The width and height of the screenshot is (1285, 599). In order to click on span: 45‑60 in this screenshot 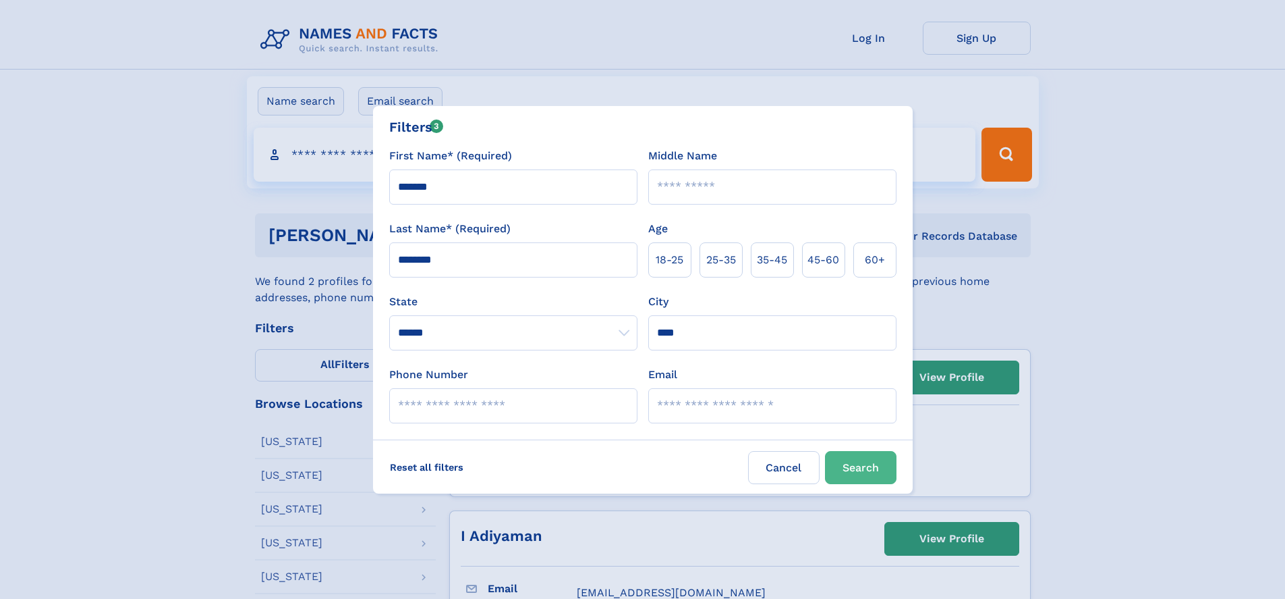, I will do `click(823, 260)`.